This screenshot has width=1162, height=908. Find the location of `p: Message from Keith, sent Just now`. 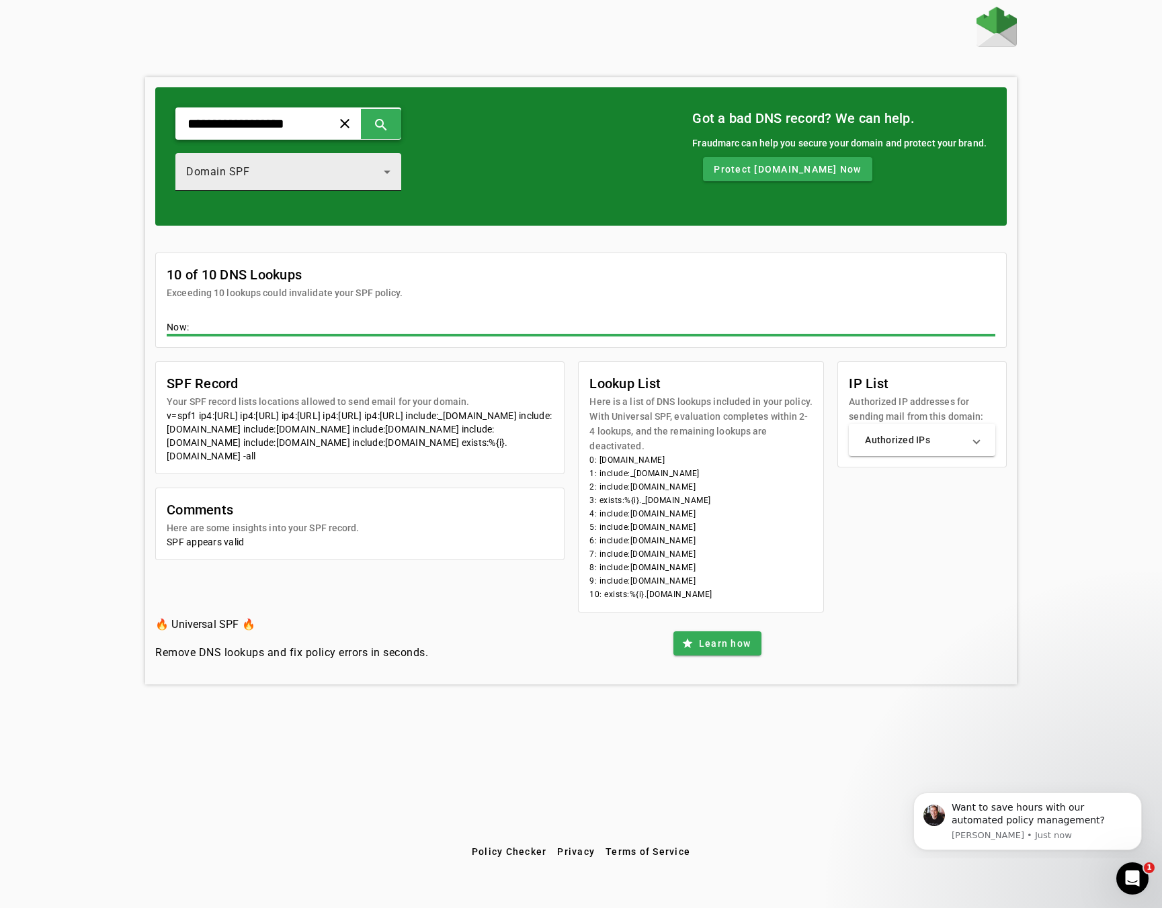

p: Message from Keith, sent Just now is located at coordinates (148, 55).